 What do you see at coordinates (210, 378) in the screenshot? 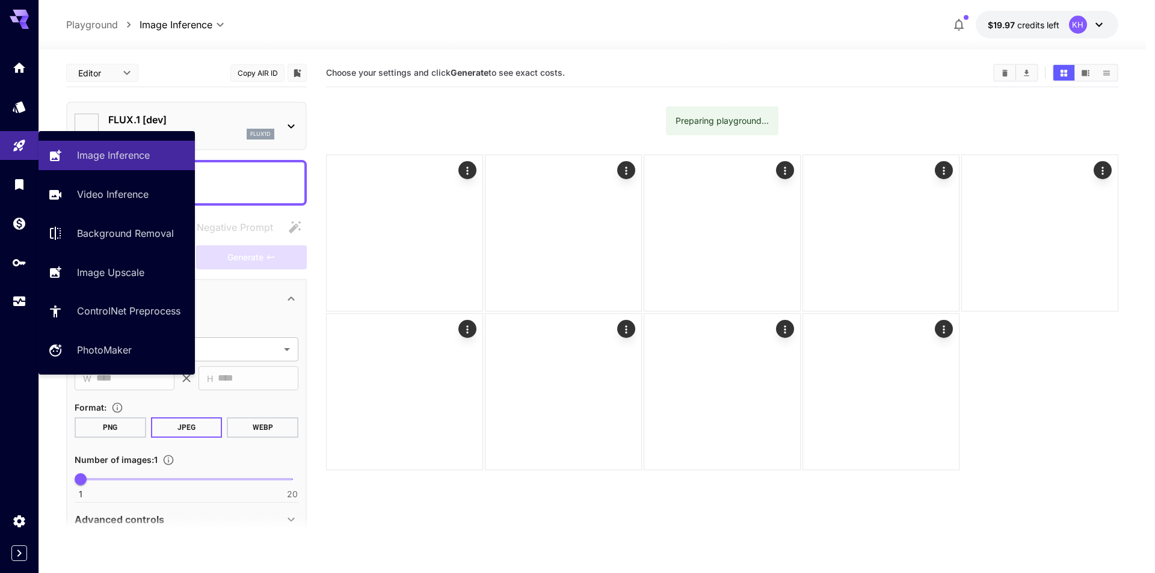
I see `span: H` at bounding box center [210, 378].